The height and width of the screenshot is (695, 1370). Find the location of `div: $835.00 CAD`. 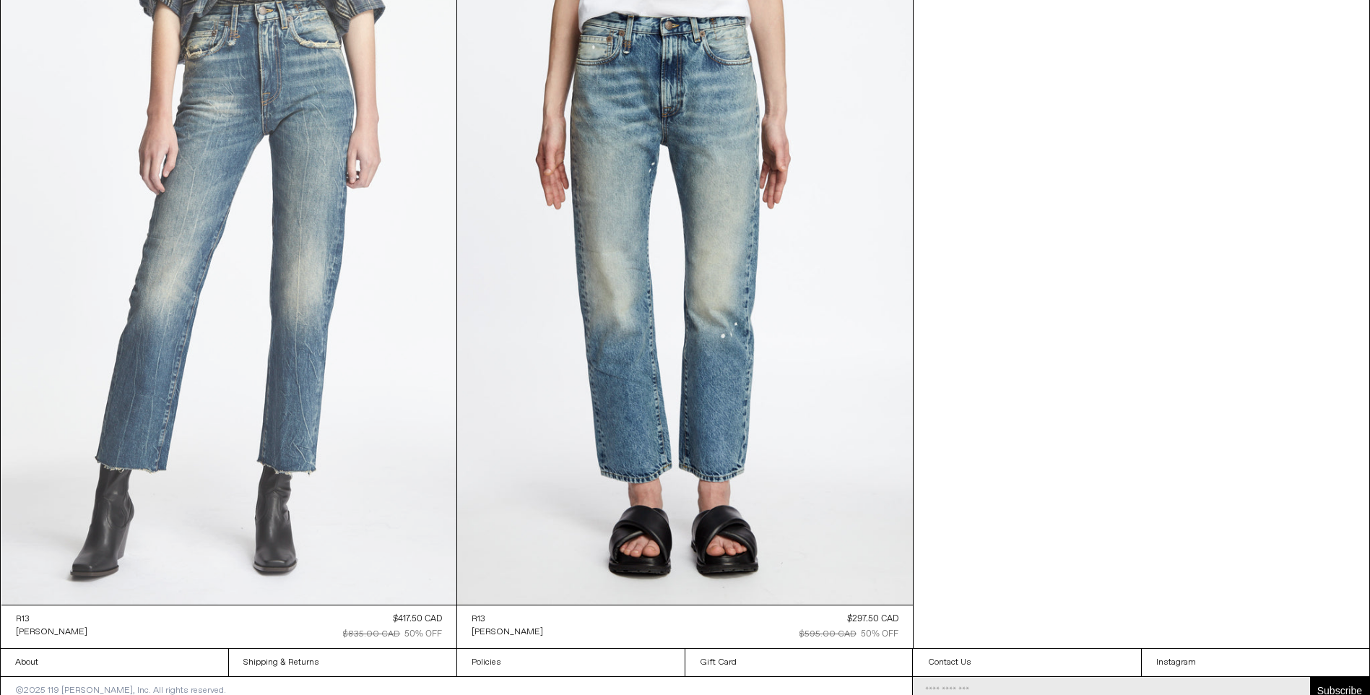

div: $835.00 CAD is located at coordinates (371, 634).